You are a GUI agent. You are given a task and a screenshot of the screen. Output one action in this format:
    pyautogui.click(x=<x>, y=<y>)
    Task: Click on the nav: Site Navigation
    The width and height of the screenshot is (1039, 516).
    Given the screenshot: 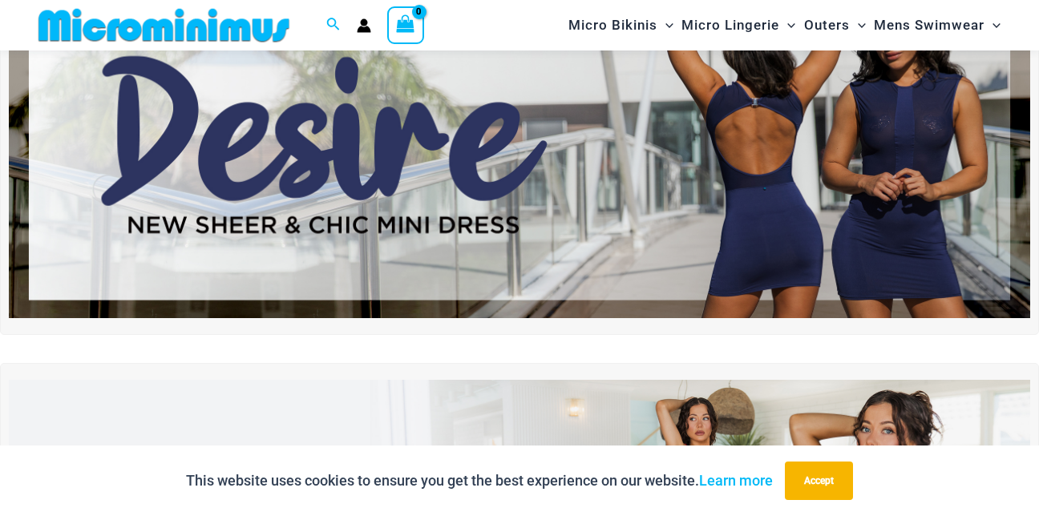 What is the action you would take?
    pyautogui.click(x=784, y=25)
    